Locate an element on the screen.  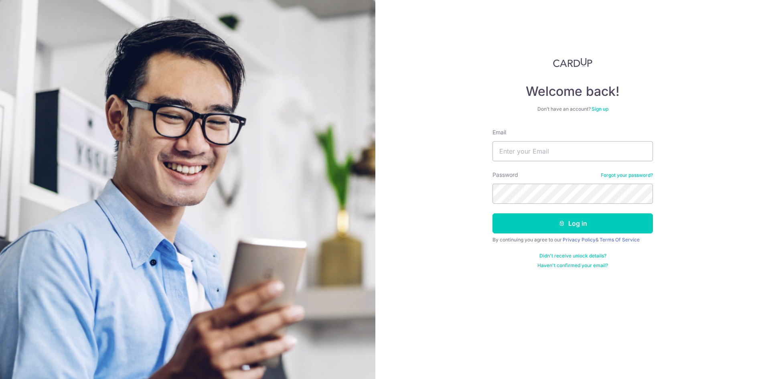
input: Enter your Email is located at coordinates (573, 151).